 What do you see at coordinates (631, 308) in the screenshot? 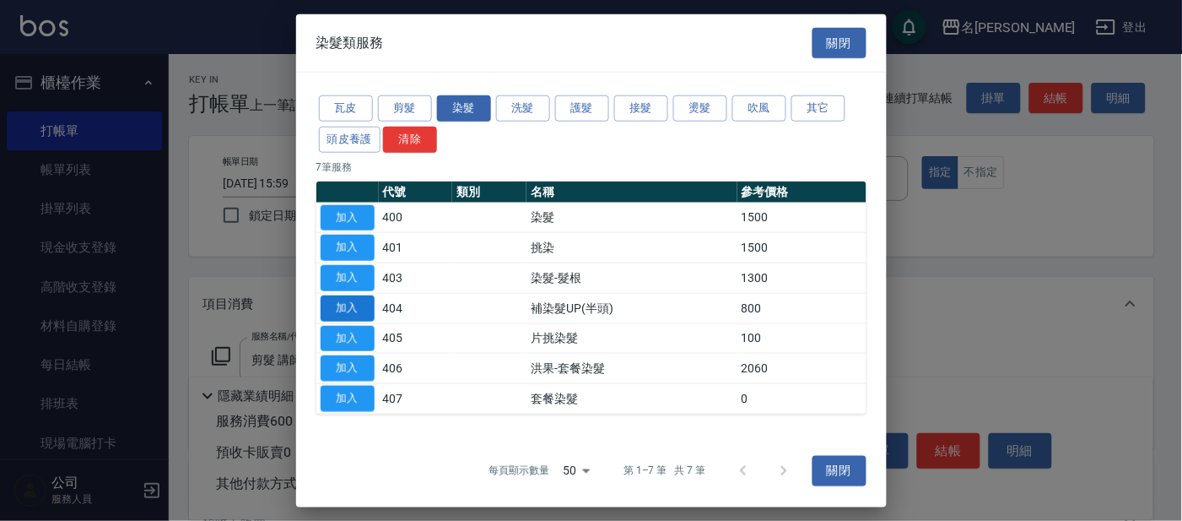
I see `td: 補染髮UP(半頭)` at bounding box center [631, 308].